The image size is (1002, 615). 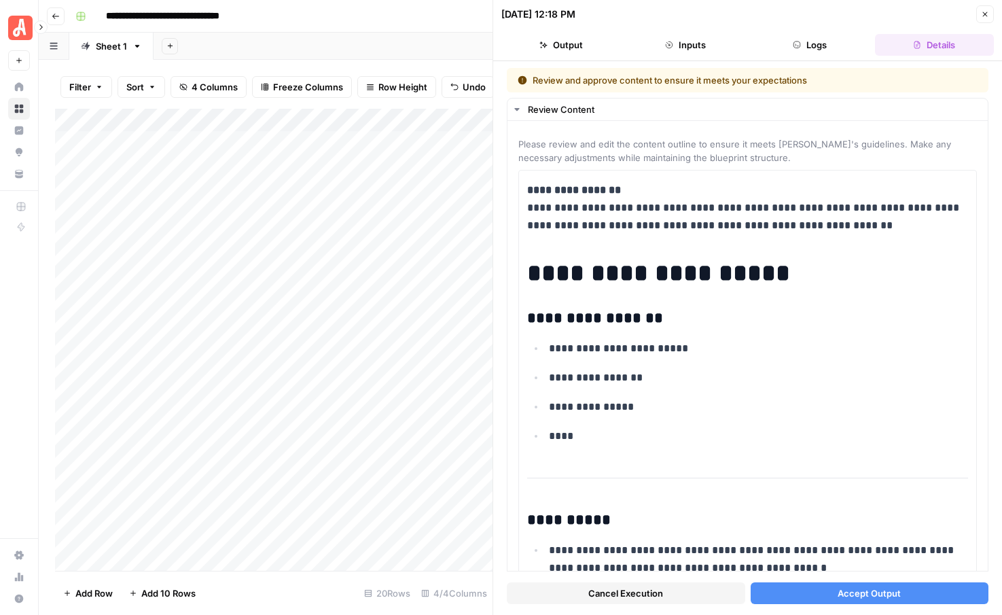 I want to click on button: Review Content, so click(x=748, y=109).